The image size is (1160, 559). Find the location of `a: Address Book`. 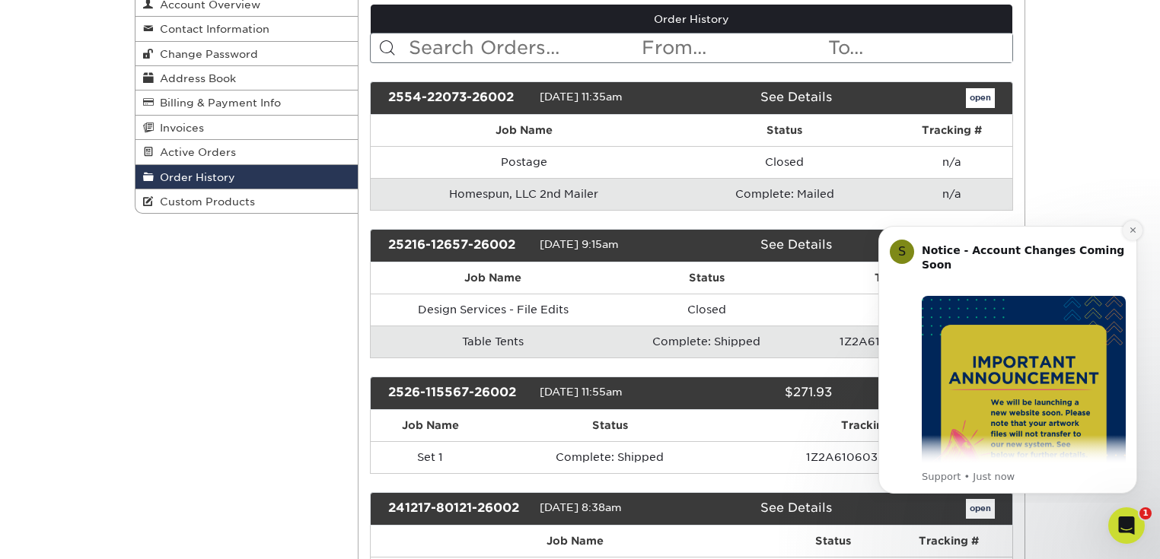

a: Address Book is located at coordinates (247, 78).